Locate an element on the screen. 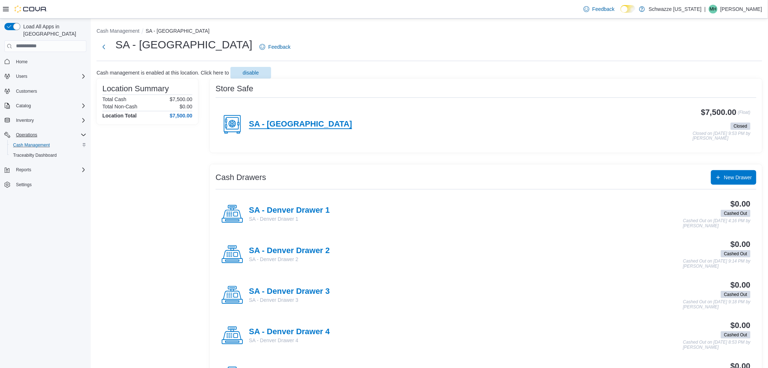 This screenshot has height=368, width=768. h4: SA - Denver Drawer 2 is located at coordinates (289, 251).